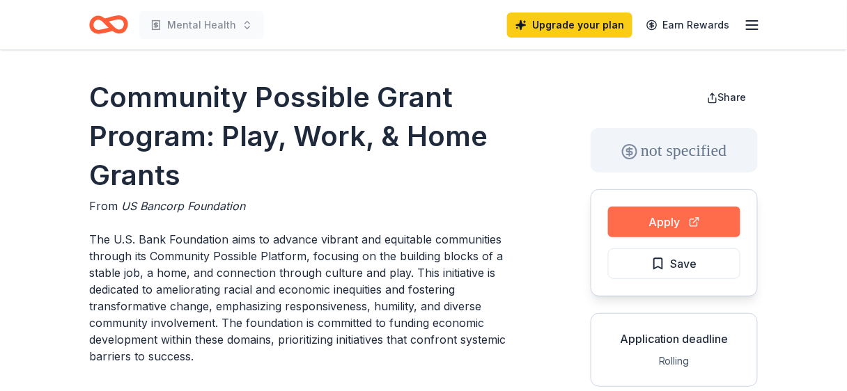 The height and width of the screenshot is (391, 847). I want to click on div: Rolling, so click(674, 362).